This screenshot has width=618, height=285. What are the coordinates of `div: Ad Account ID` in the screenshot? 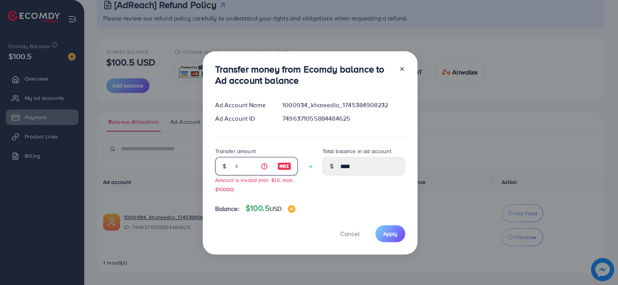 It's located at (243, 119).